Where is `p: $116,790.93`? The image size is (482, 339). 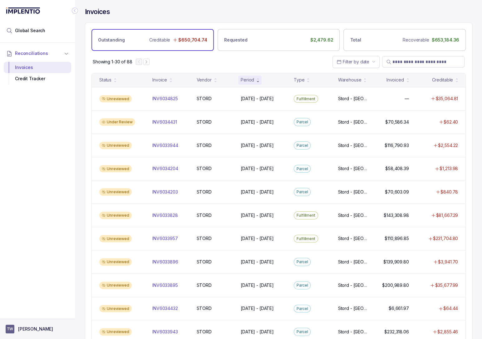
p: $116,790.93 is located at coordinates (396, 145).